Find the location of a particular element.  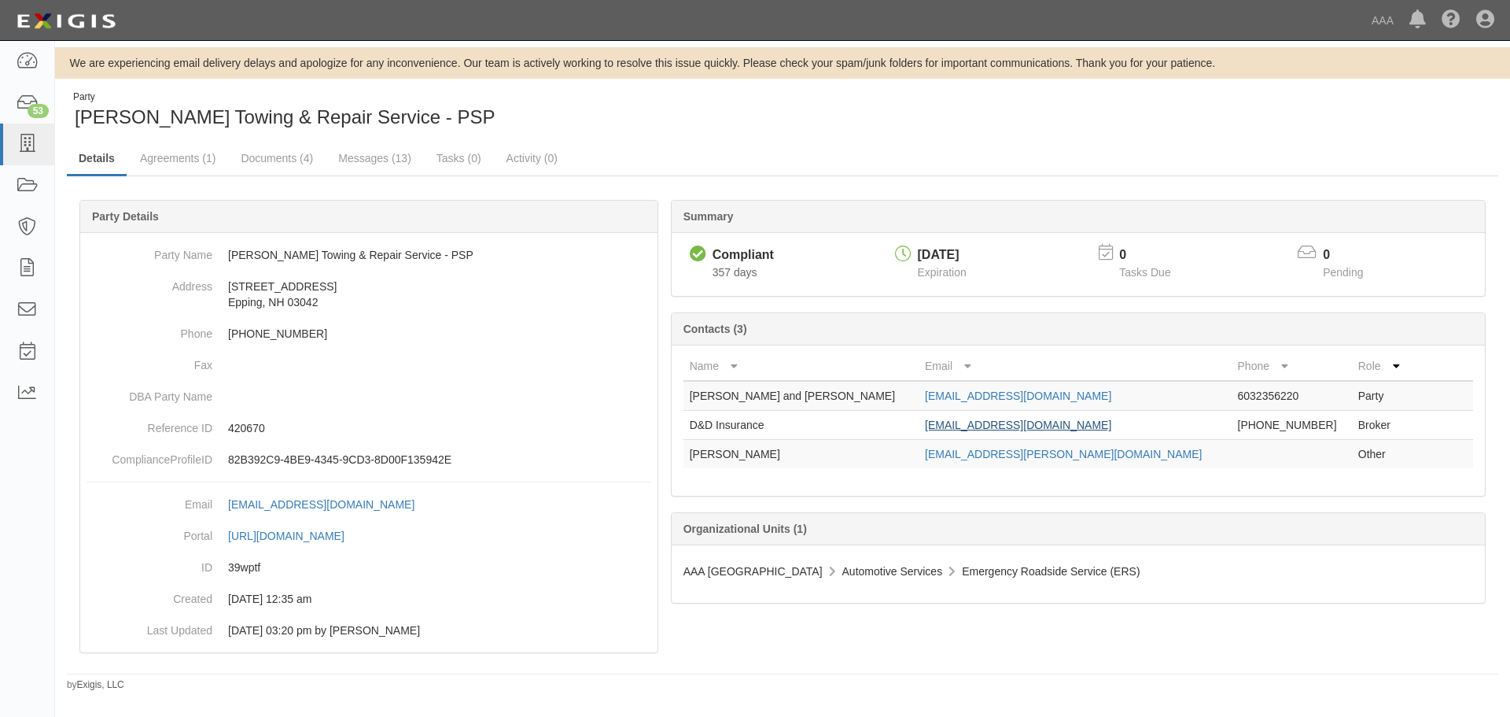

span: Pending is located at coordinates (1343, 272).